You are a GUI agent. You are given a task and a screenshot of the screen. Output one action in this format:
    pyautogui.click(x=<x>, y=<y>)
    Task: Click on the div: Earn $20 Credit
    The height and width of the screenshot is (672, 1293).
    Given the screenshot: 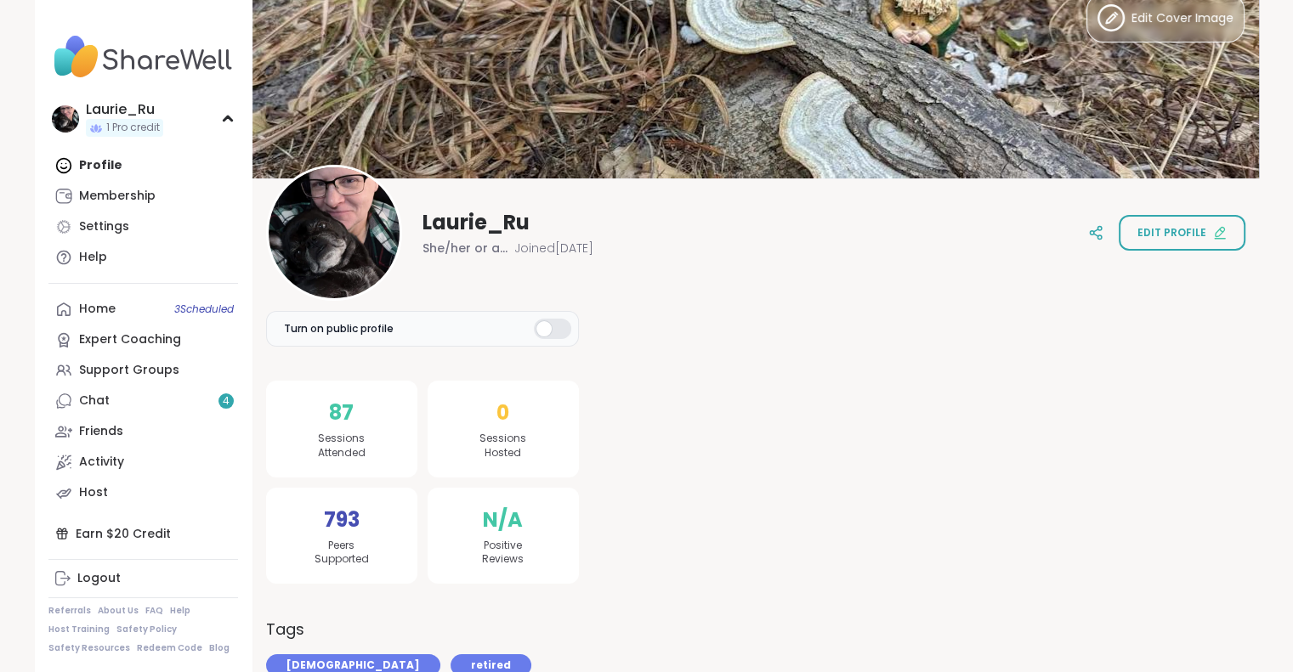 What is the action you would take?
    pyautogui.click(x=143, y=534)
    